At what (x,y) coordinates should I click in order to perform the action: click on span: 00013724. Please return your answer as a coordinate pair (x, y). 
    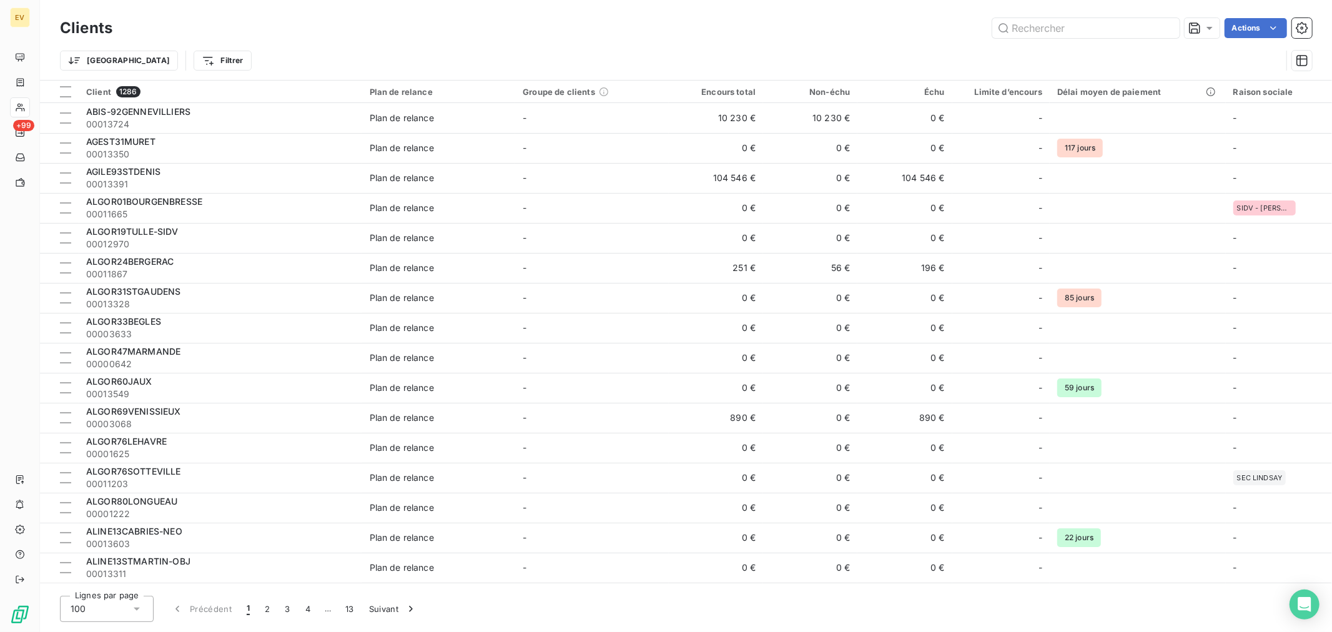
    Looking at the image, I should click on (220, 124).